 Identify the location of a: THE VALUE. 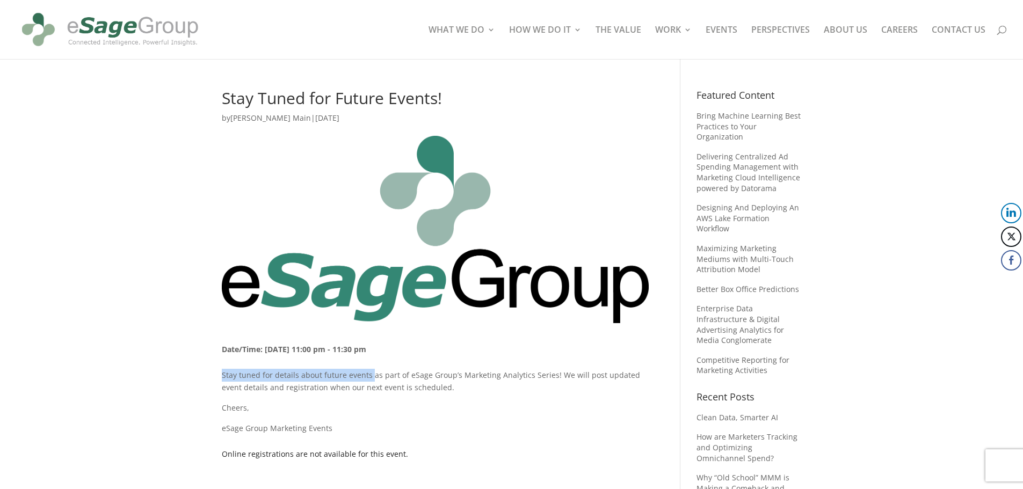
(618, 42).